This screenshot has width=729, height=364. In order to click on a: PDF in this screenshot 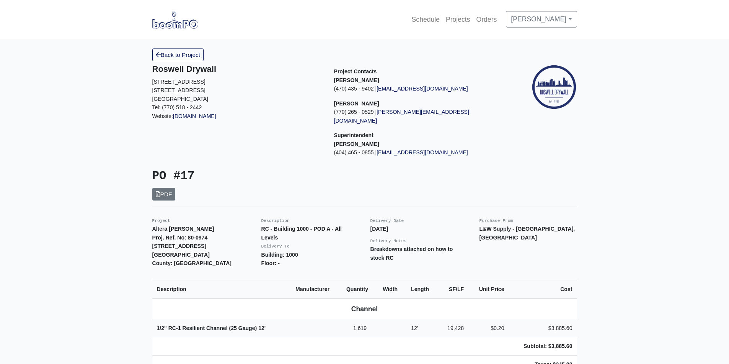, I will do `click(164, 194)`.